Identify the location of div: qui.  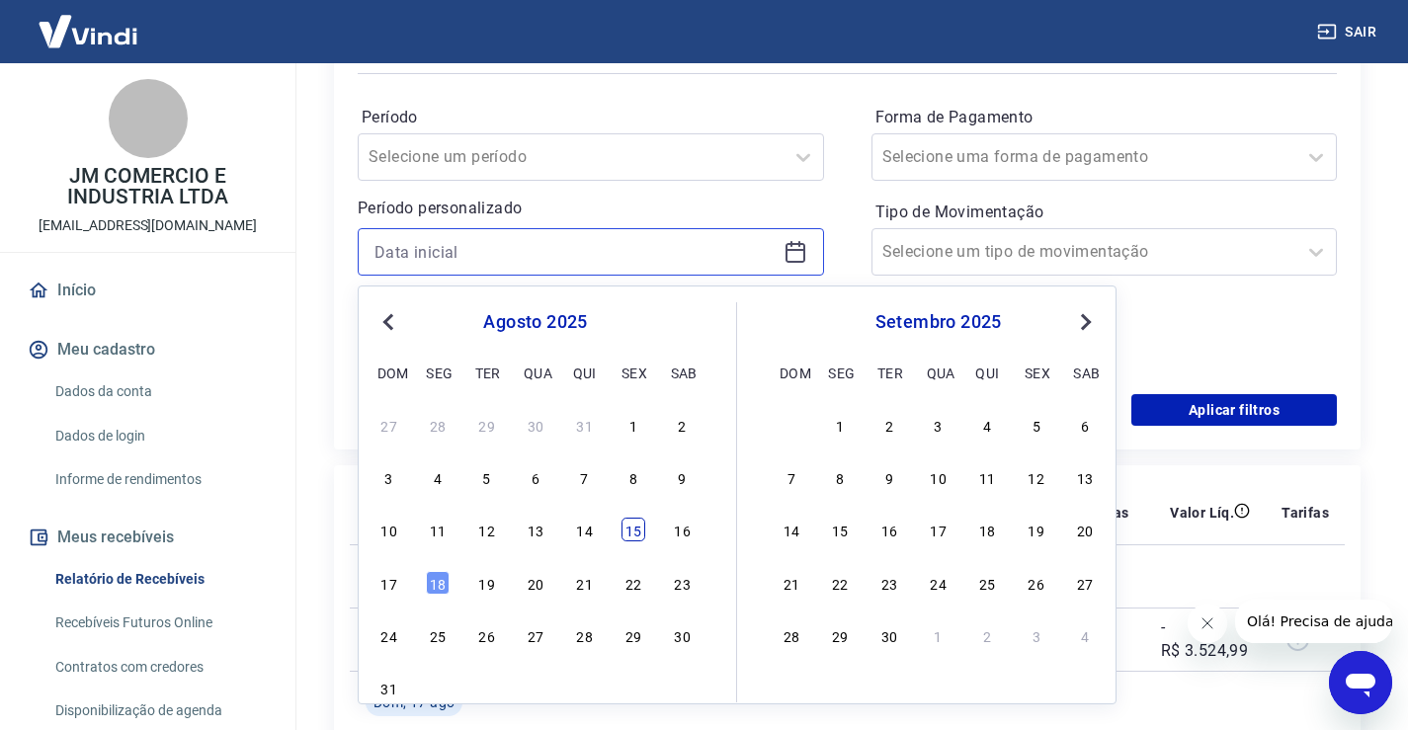
(987, 373).